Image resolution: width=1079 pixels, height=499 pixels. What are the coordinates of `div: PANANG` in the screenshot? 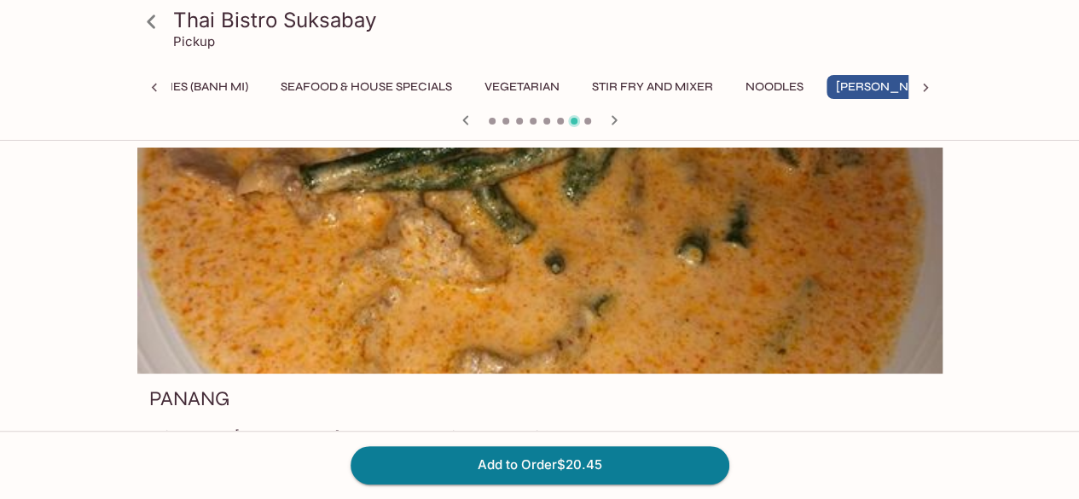 It's located at (540, 260).